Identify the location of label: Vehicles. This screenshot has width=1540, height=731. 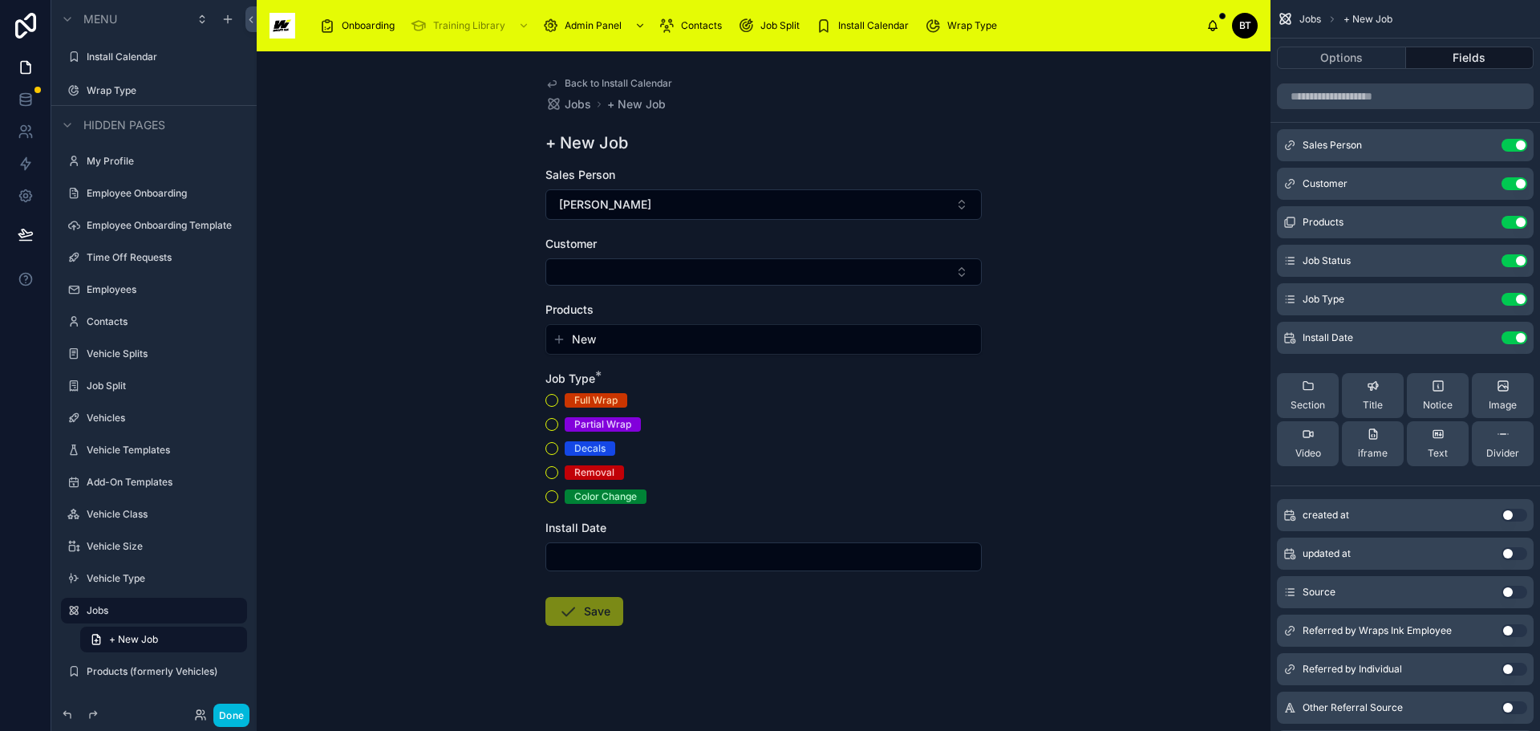
(162, 418).